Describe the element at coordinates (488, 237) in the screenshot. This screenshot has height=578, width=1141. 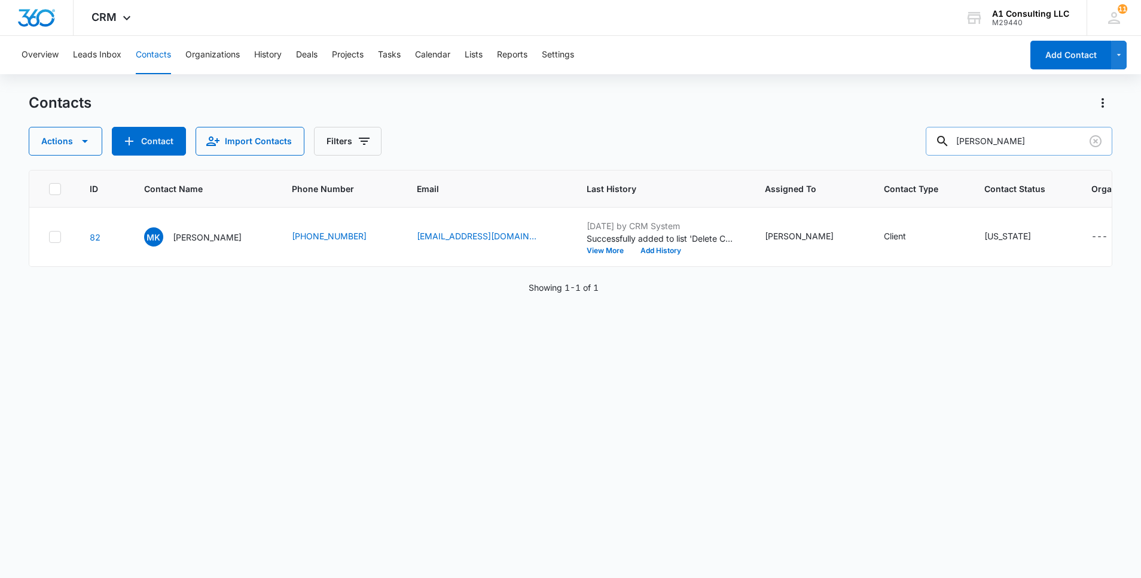
I see `div: Email - mamourou46@gmail.com - Select to Edit Field` at that location.